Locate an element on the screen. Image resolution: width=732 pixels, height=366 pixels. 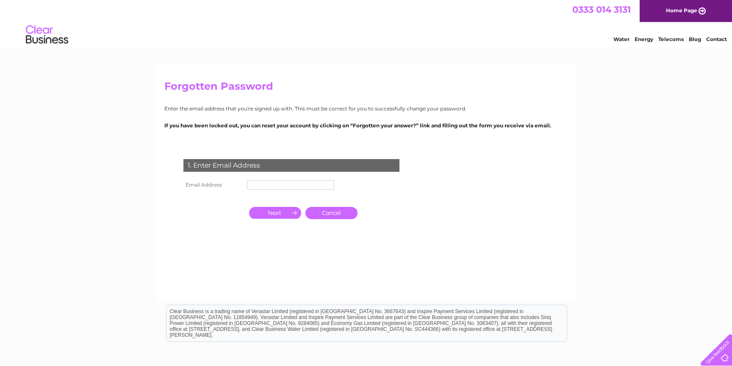
a: Water is located at coordinates (621, 39).